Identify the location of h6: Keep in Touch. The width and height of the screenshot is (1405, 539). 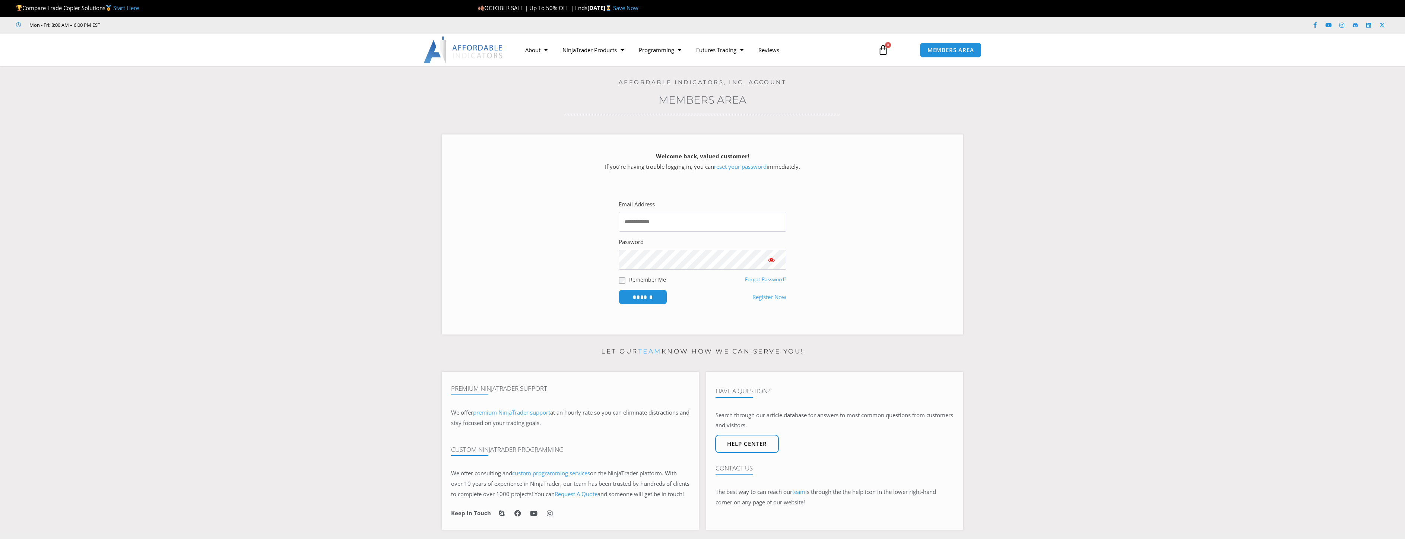
(471, 513).